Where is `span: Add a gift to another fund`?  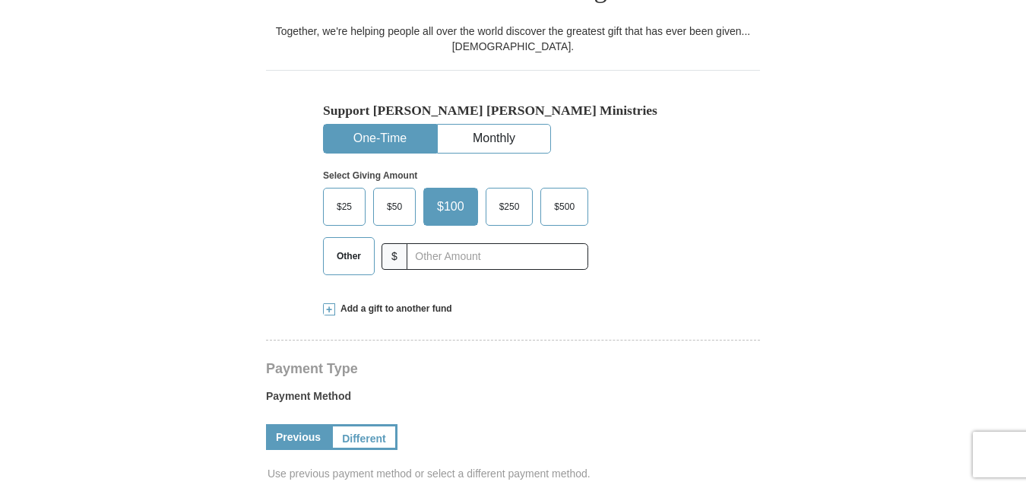
span: Add a gift to another fund is located at coordinates (394, 309).